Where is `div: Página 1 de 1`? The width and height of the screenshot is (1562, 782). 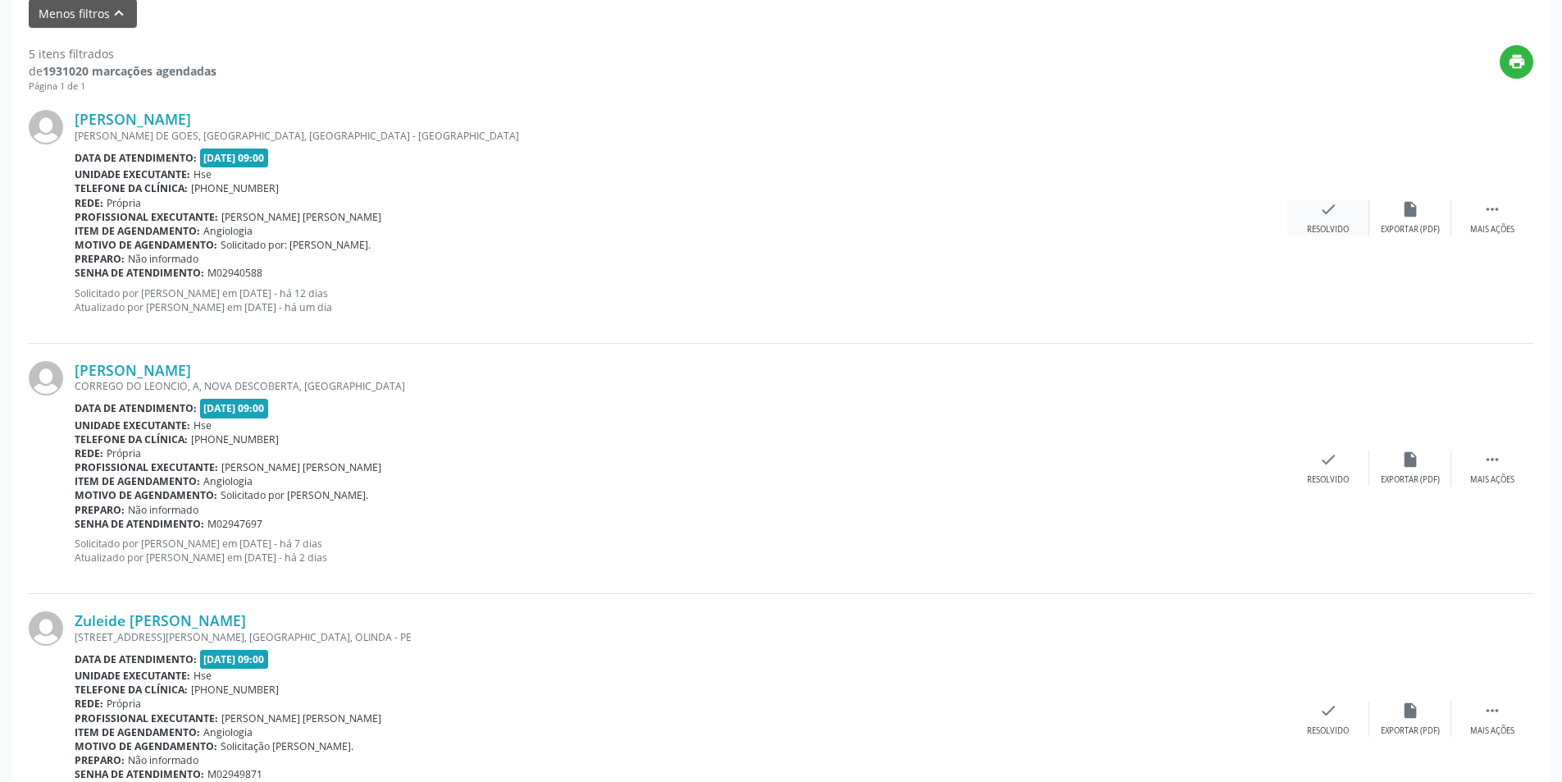 div: Página 1 de 1 is located at coordinates (122, 86).